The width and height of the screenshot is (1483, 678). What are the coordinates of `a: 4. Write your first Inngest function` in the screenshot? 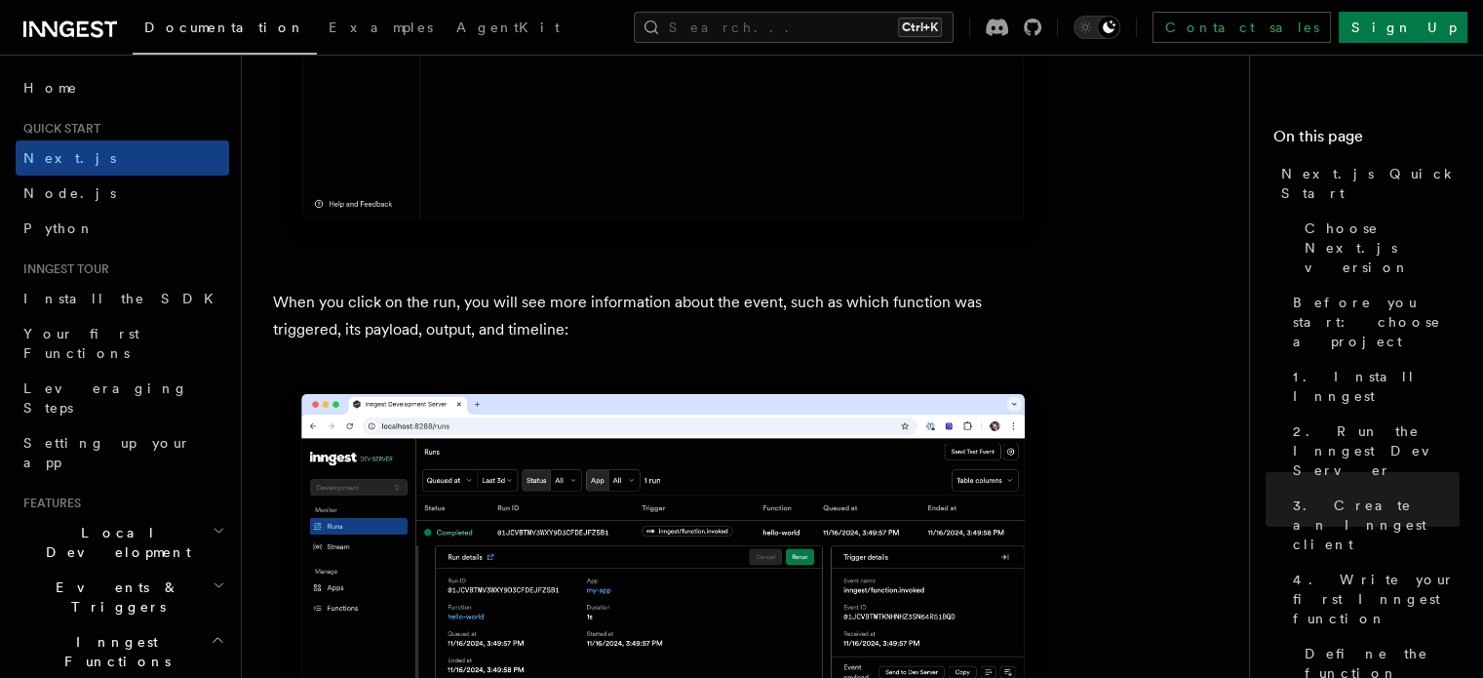 It's located at (1372, 599).